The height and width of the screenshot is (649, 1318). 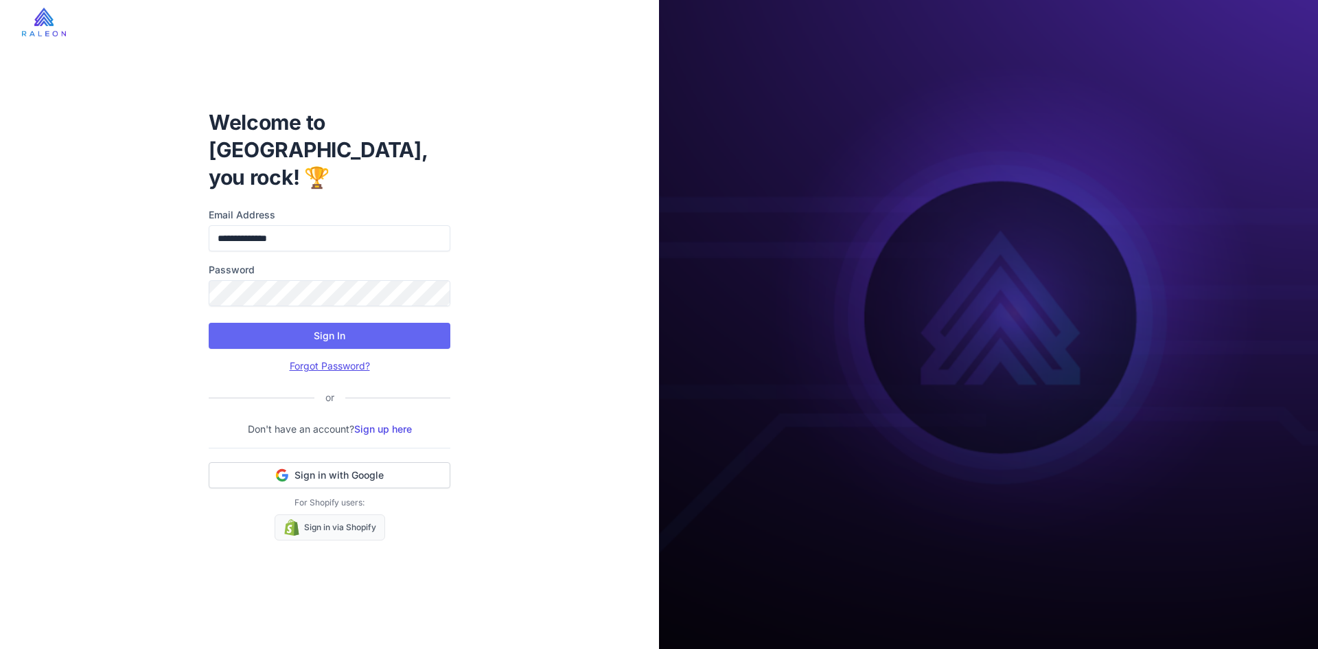 I want to click on label: Password, so click(x=330, y=270).